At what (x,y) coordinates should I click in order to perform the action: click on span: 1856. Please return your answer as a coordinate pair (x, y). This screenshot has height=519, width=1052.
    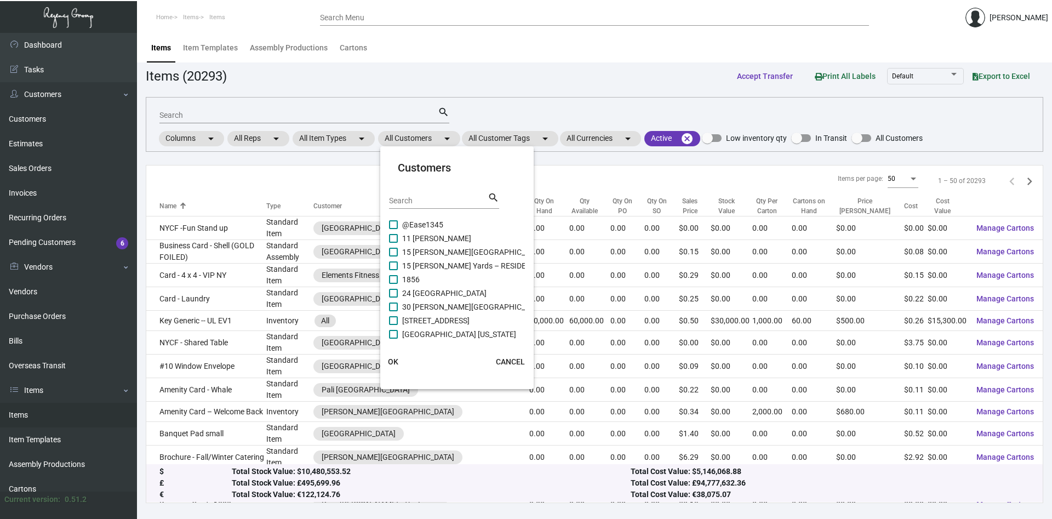
    Looking at the image, I should click on (411, 279).